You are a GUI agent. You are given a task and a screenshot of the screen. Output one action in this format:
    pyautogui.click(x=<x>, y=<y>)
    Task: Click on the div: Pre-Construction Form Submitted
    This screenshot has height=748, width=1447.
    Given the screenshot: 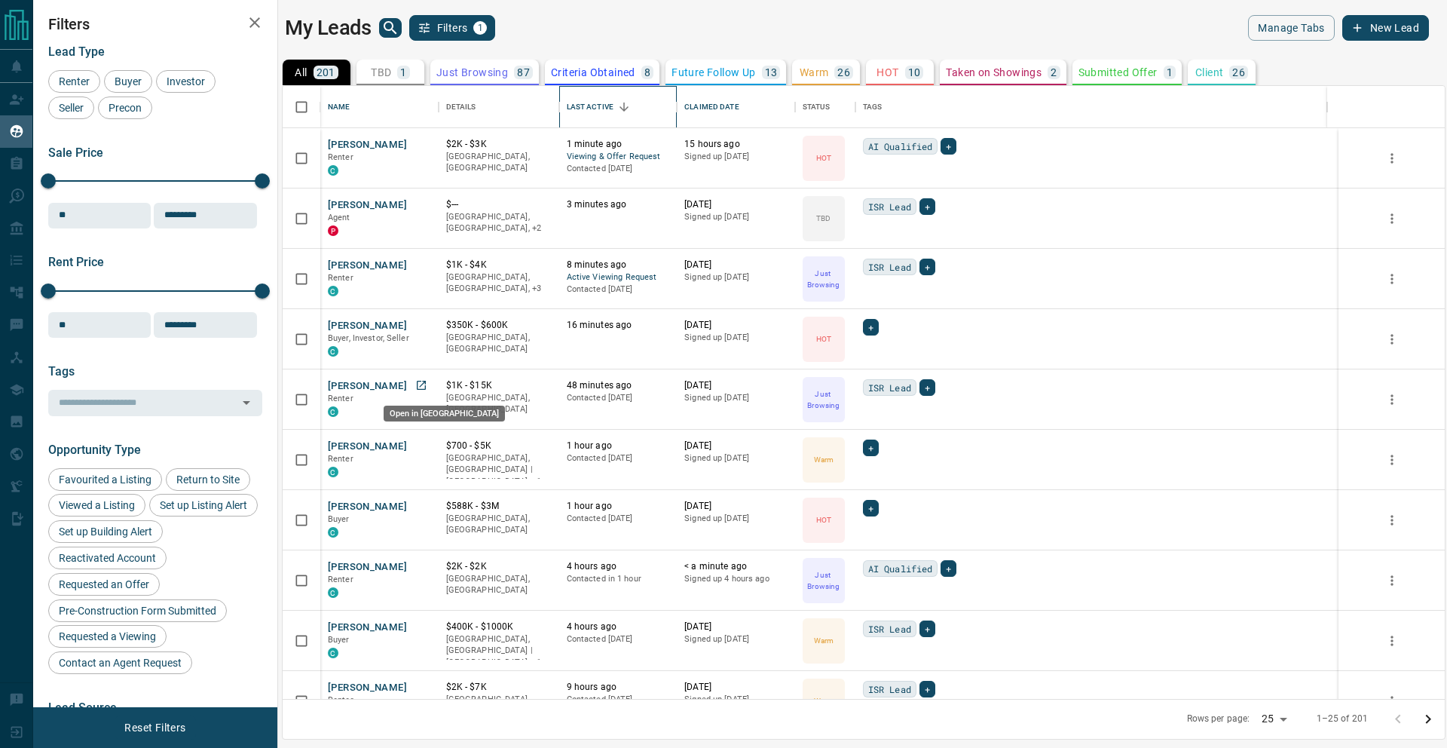 What is the action you would take?
    pyautogui.click(x=137, y=610)
    